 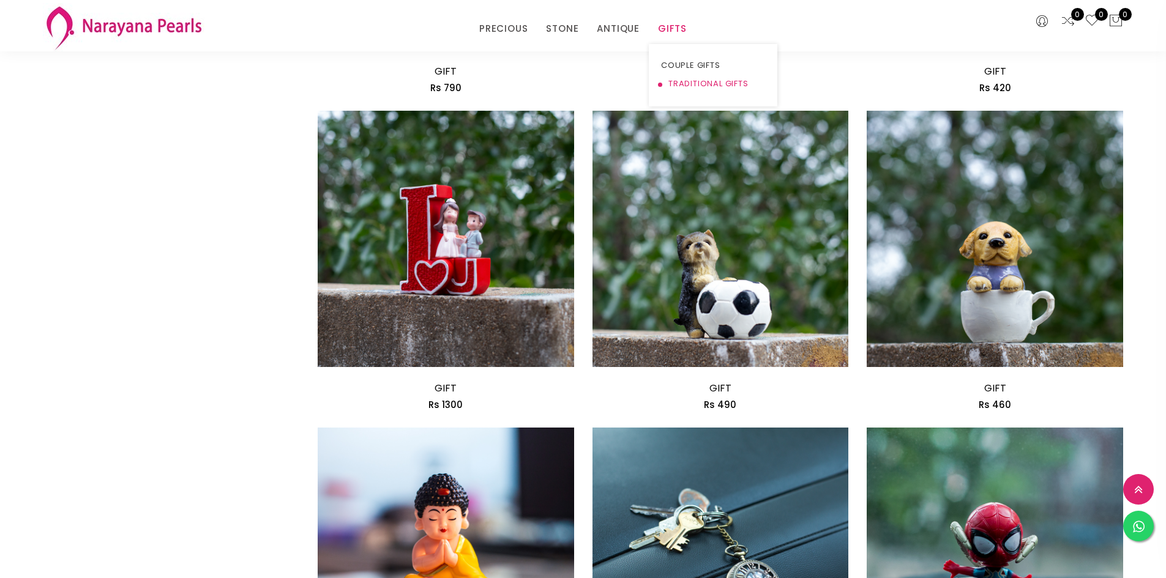 What do you see at coordinates (672, 29) in the screenshot?
I see `a: GIFTS` at bounding box center [672, 29].